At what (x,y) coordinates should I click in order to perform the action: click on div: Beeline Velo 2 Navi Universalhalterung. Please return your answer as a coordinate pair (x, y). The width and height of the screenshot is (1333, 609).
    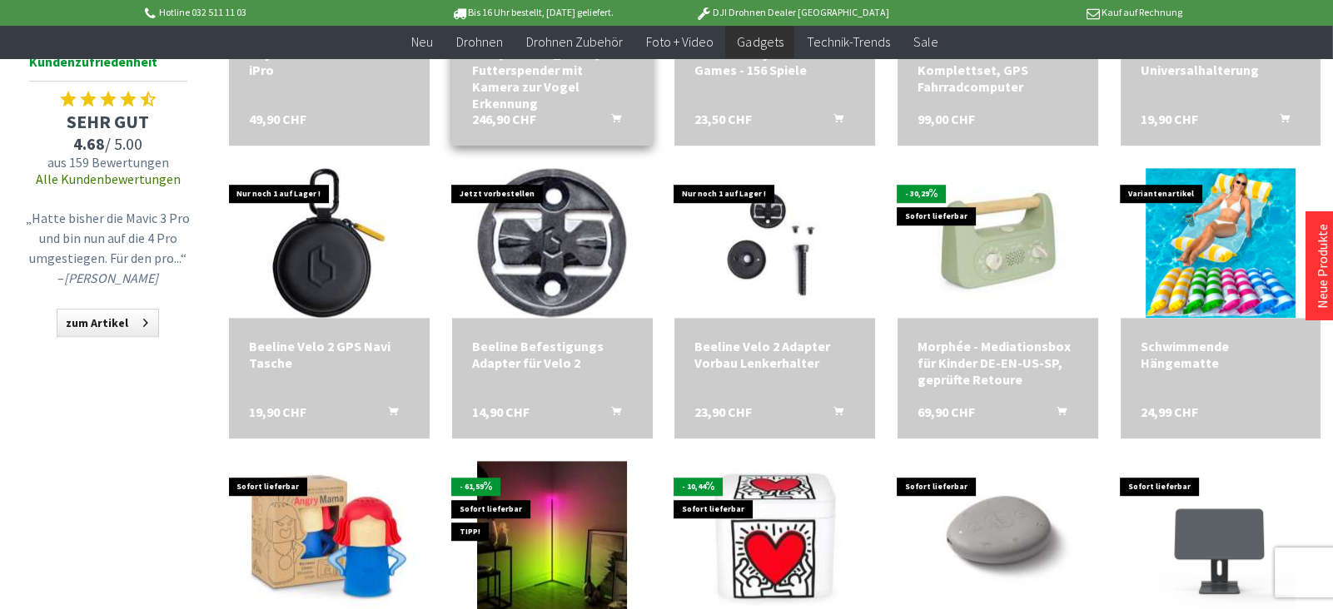
    Looking at the image, I should click on (1220, 62).